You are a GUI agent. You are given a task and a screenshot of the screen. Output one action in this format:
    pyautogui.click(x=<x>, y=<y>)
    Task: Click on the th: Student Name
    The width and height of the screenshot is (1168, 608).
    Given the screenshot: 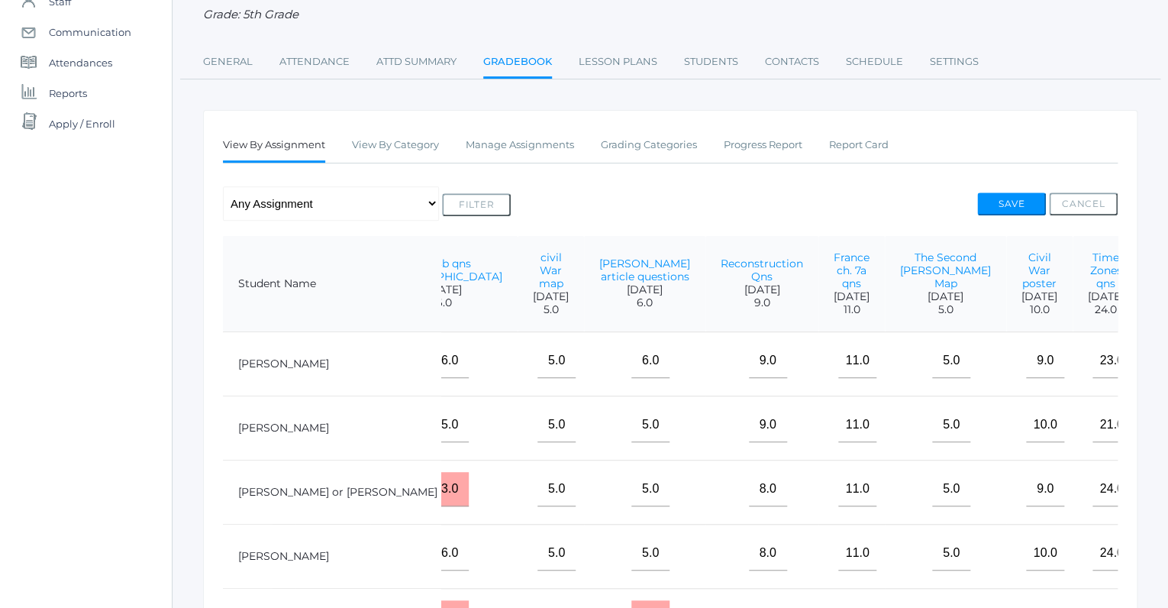 What is the action you would take?
    pyautogui.click(x=332, y=284)
    